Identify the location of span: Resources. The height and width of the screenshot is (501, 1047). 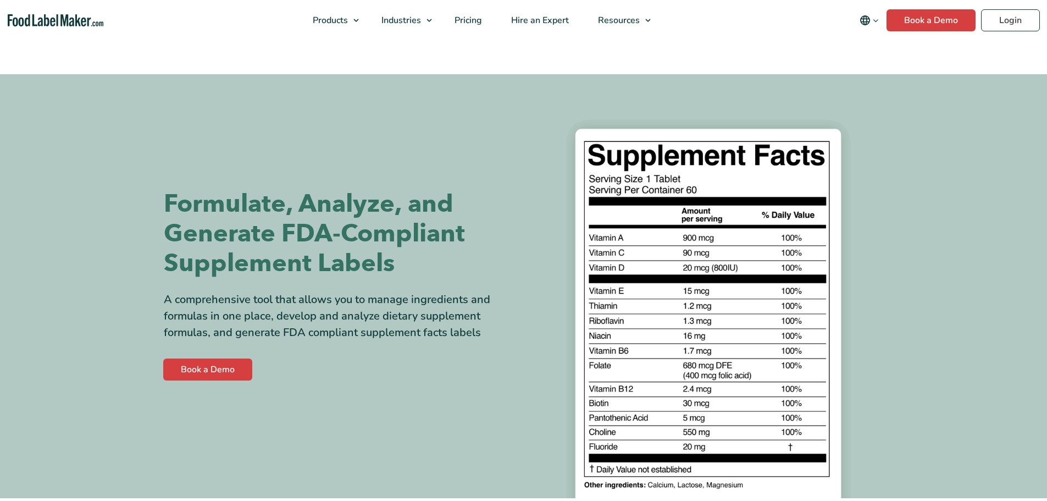
(618, 20).